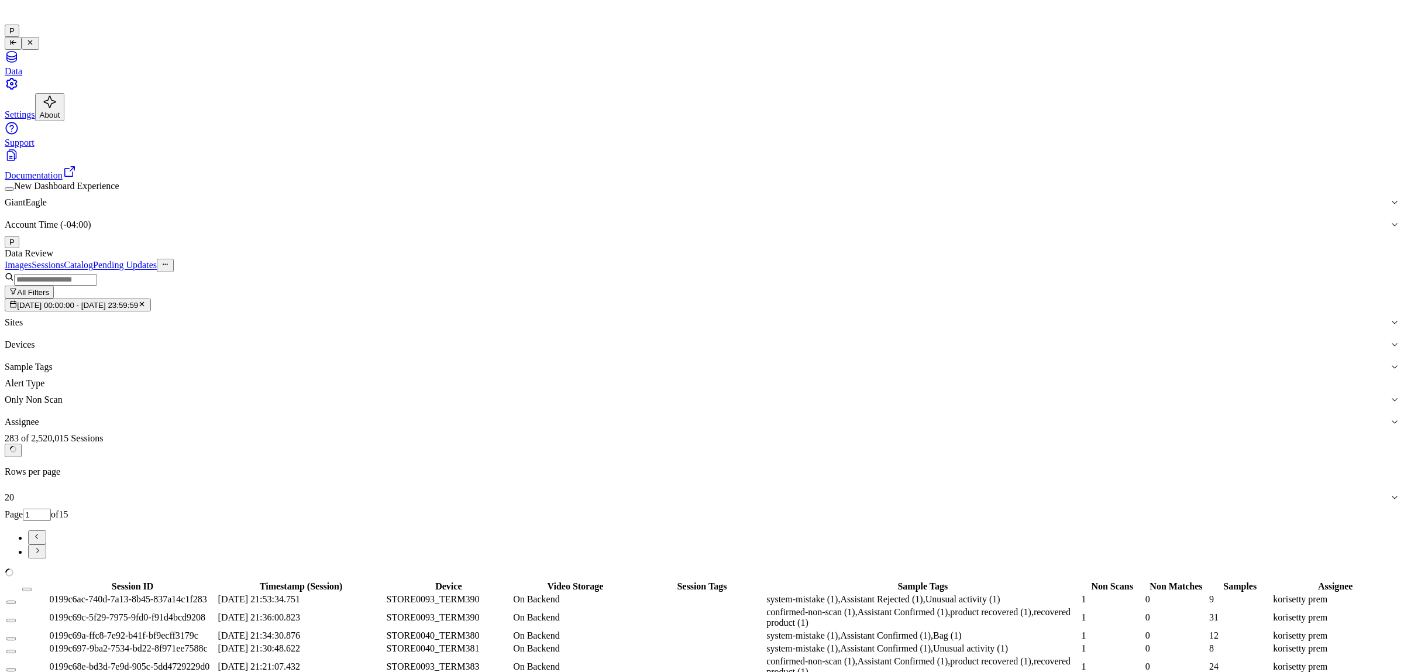 The image size is (1404, 672). What do you see at coordinates (702, 186) in the screenshot?
I see `div: New Dashboard Experience` at bounding box center [702, 186].